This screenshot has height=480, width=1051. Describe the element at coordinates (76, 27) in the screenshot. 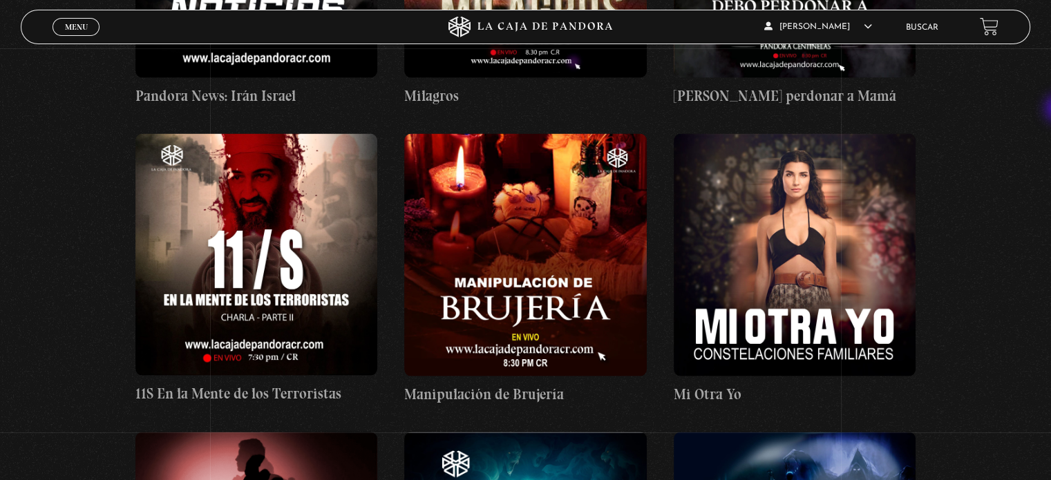

I see `span: Menu` at that location.